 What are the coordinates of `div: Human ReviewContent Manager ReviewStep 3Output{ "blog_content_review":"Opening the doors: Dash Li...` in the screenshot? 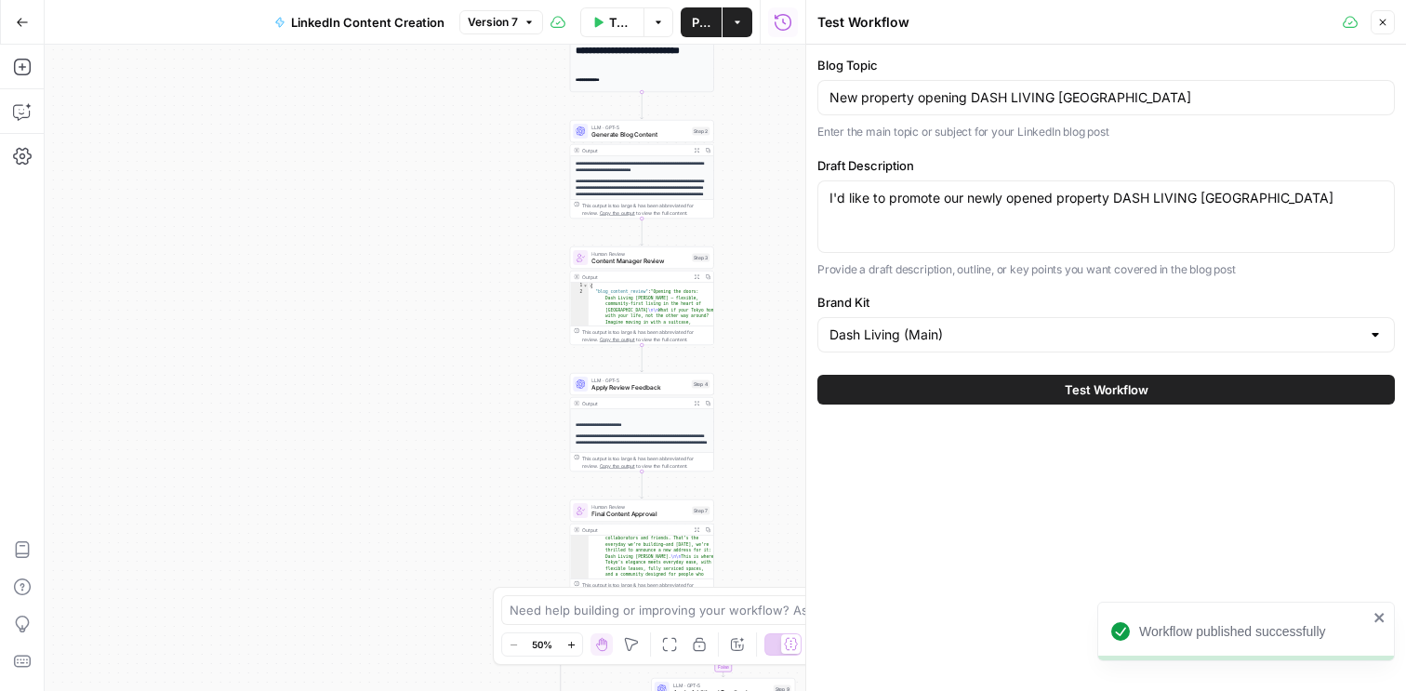 It's located at (642, 296).